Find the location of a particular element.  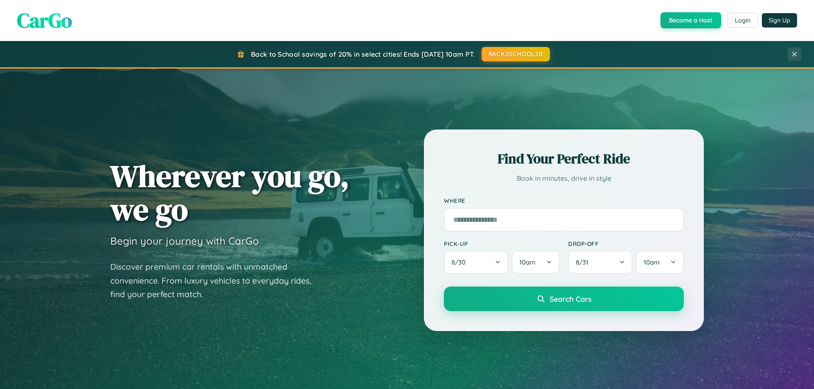

label: Pick-up is located at coordinates (501, 244).